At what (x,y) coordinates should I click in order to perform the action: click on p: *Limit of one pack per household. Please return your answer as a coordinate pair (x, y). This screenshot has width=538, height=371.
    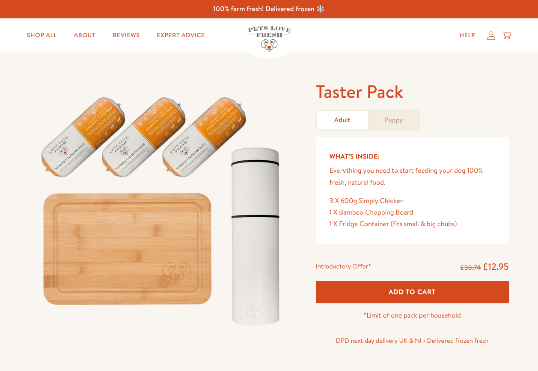
    Looking at the image, I should click on (412, 316).